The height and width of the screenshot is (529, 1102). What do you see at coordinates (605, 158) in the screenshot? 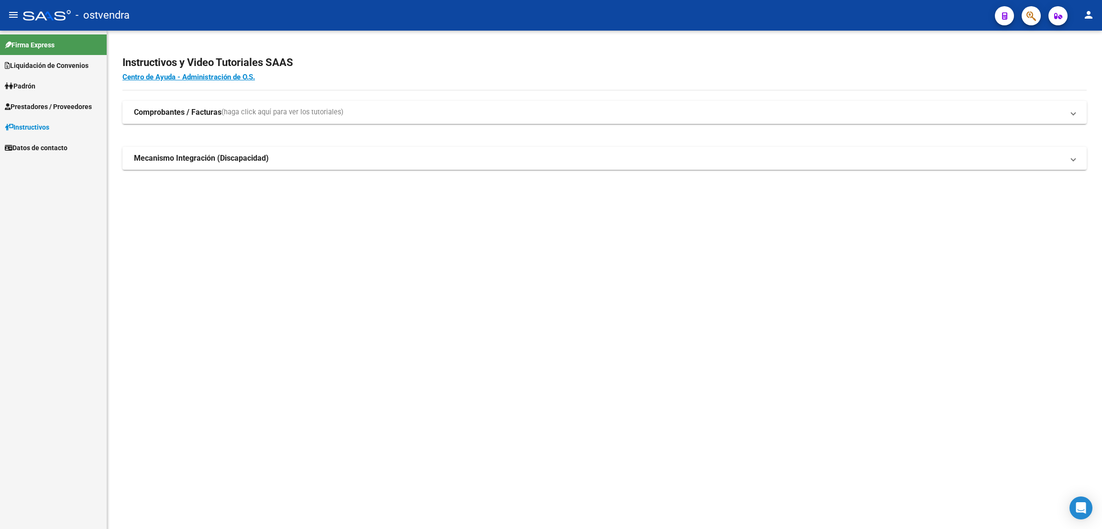
I see `mat-expansion-panel-header: Mecanismo Integración (Discapacidad)` at bounding box center [605, 158].